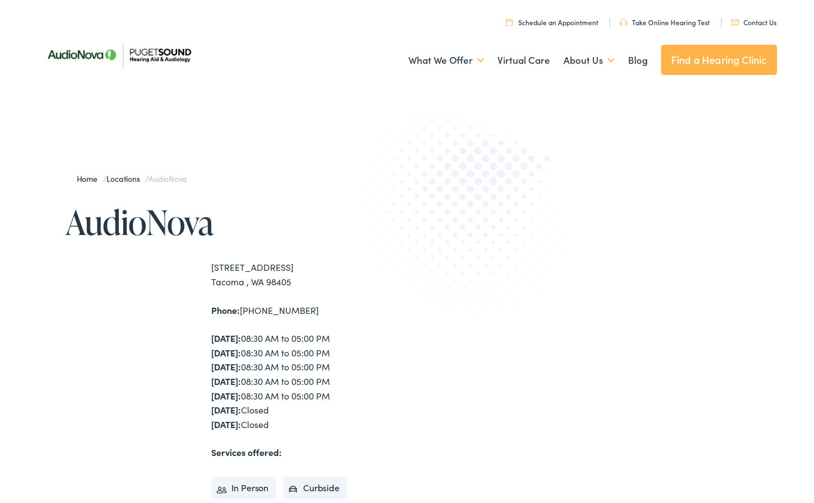 Image resolution: width=814 pixels, height=503 pixels. I want to click on a: What We Offer, so click(446, 60).